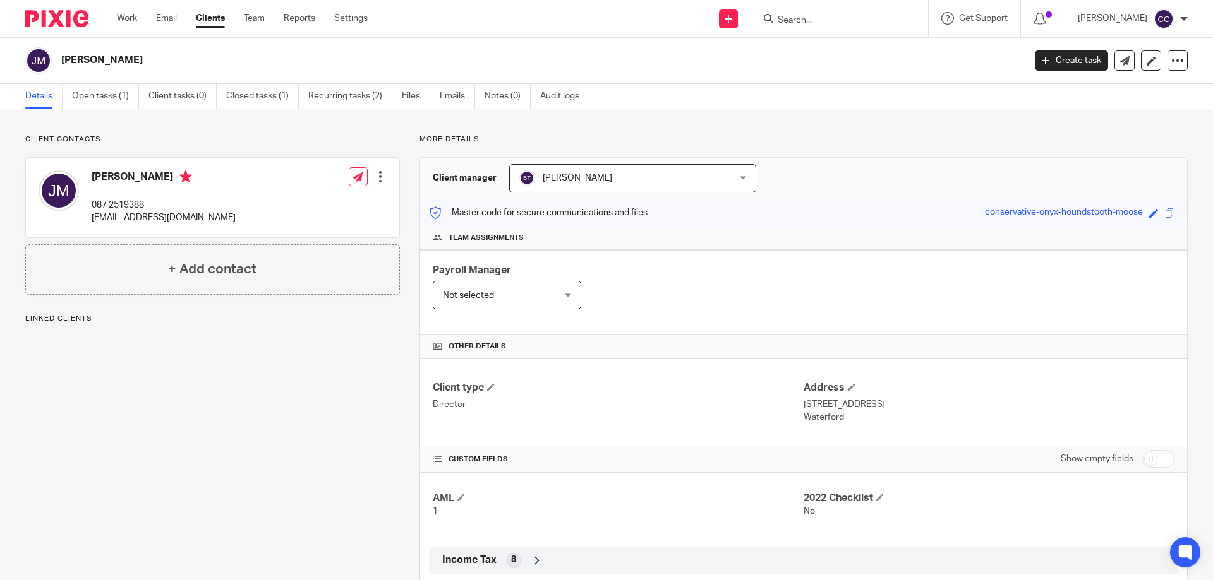 The height and width of the screenshot is (580, 1213). What do you see at coordinates (210, 18) in the screenshot?
I see `a: Clients` at bounding box center [210, 18].